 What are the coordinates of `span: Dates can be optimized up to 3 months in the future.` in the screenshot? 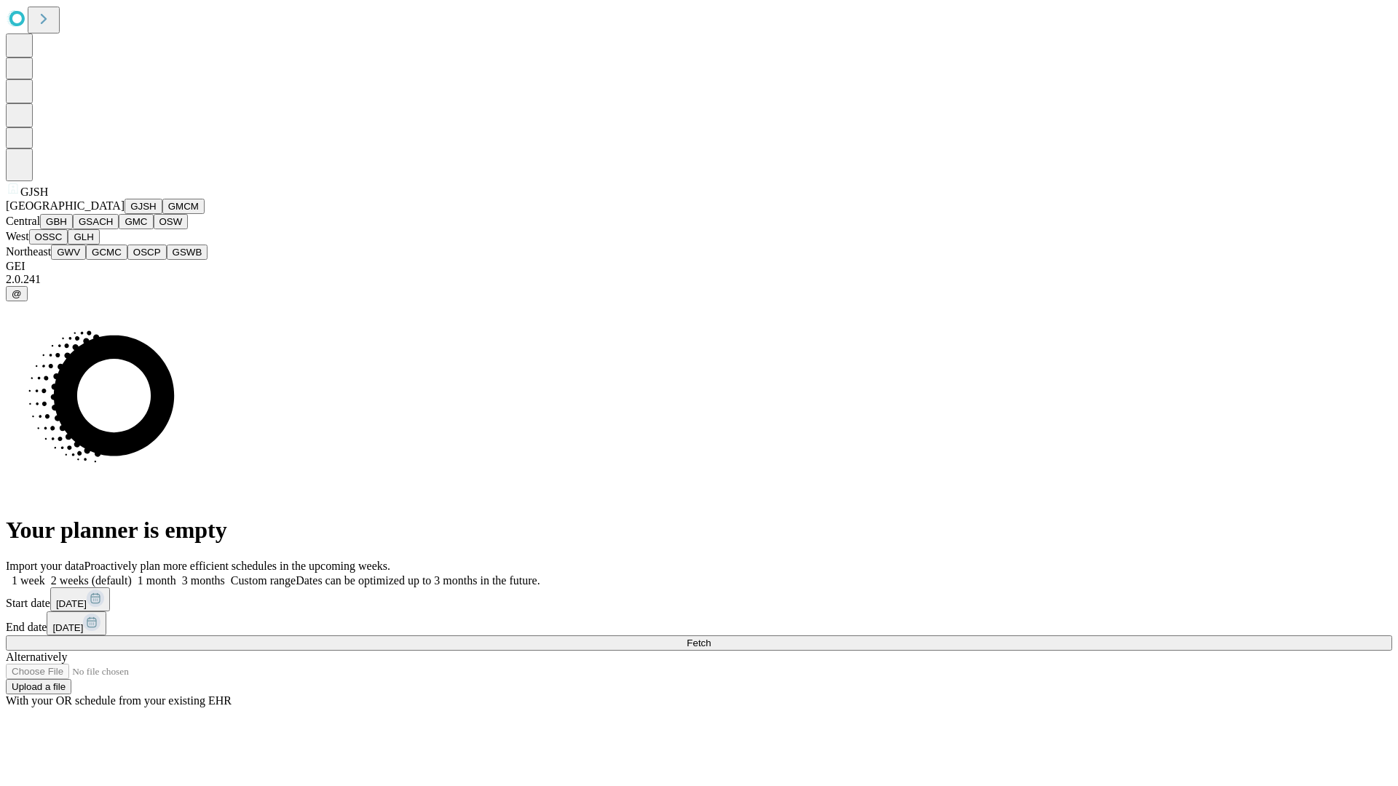 It's located at (417, 580).